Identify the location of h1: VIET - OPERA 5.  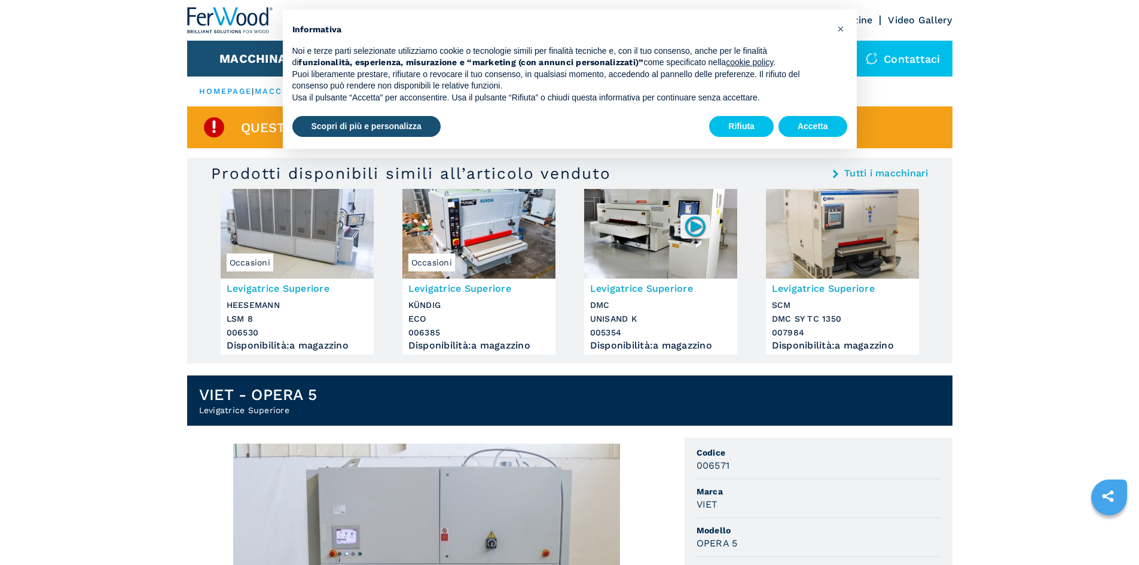
(258, 394).